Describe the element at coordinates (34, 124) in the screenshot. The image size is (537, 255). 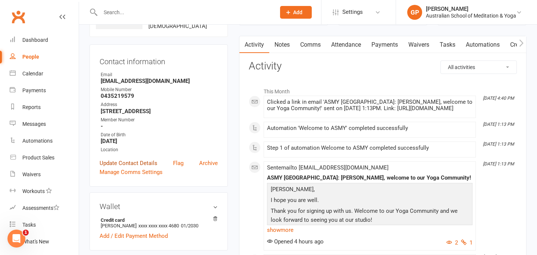
I see `div: Messages` at that location.